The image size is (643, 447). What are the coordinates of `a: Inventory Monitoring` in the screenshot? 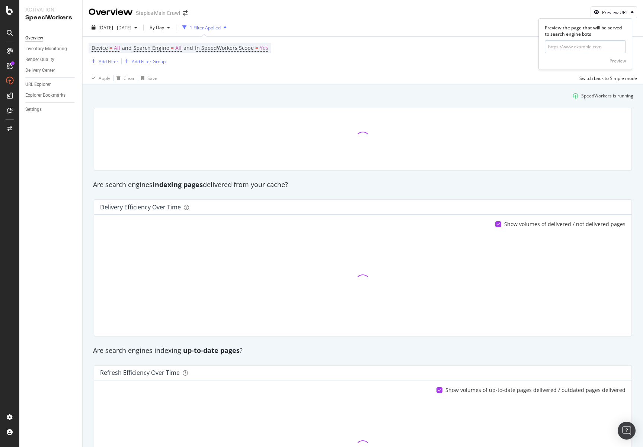 It's located at (51, 49).